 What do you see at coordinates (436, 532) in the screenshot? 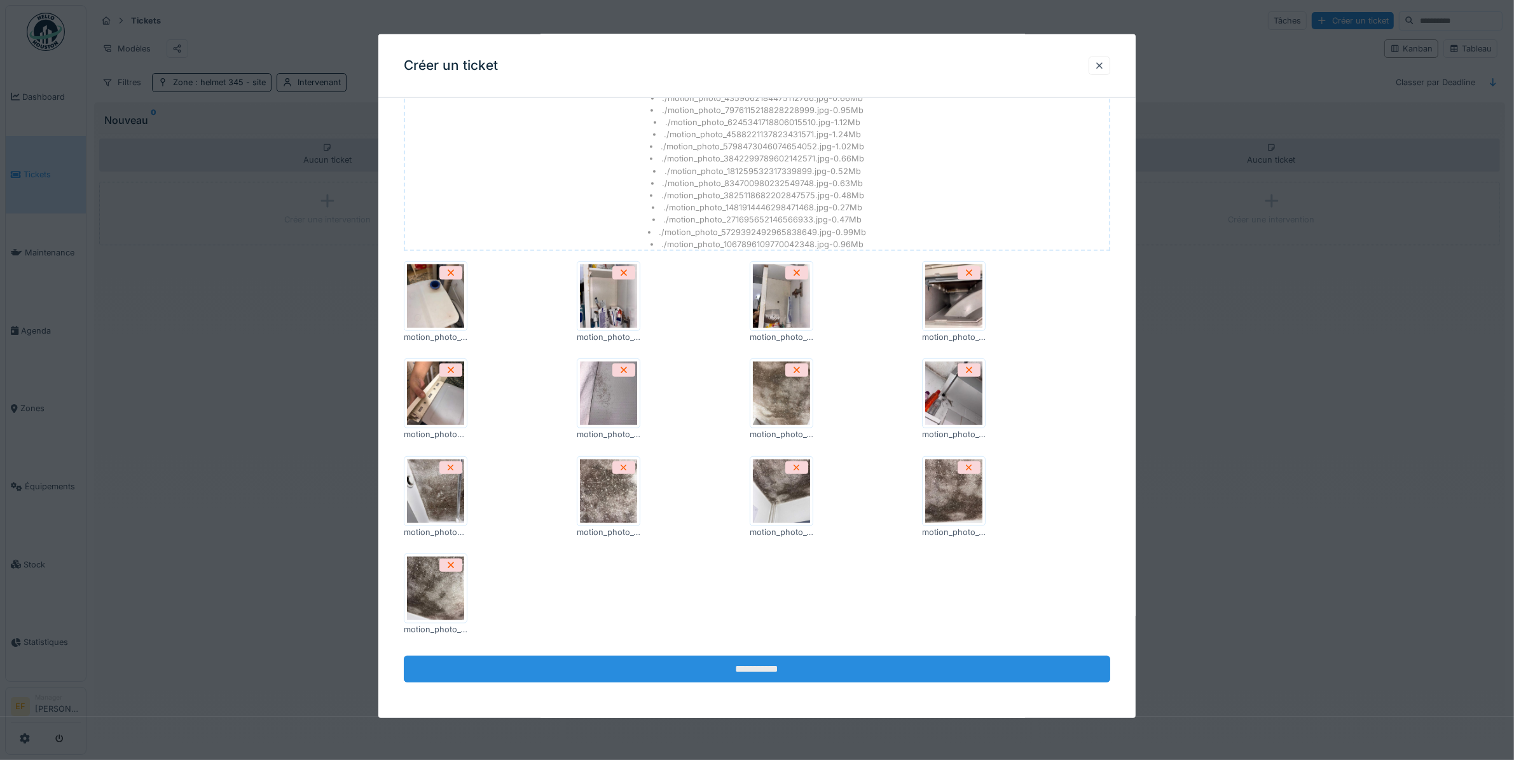
I see `div: motion_photo_7976115218828228999.jpg` at bounding box center [436, 532].